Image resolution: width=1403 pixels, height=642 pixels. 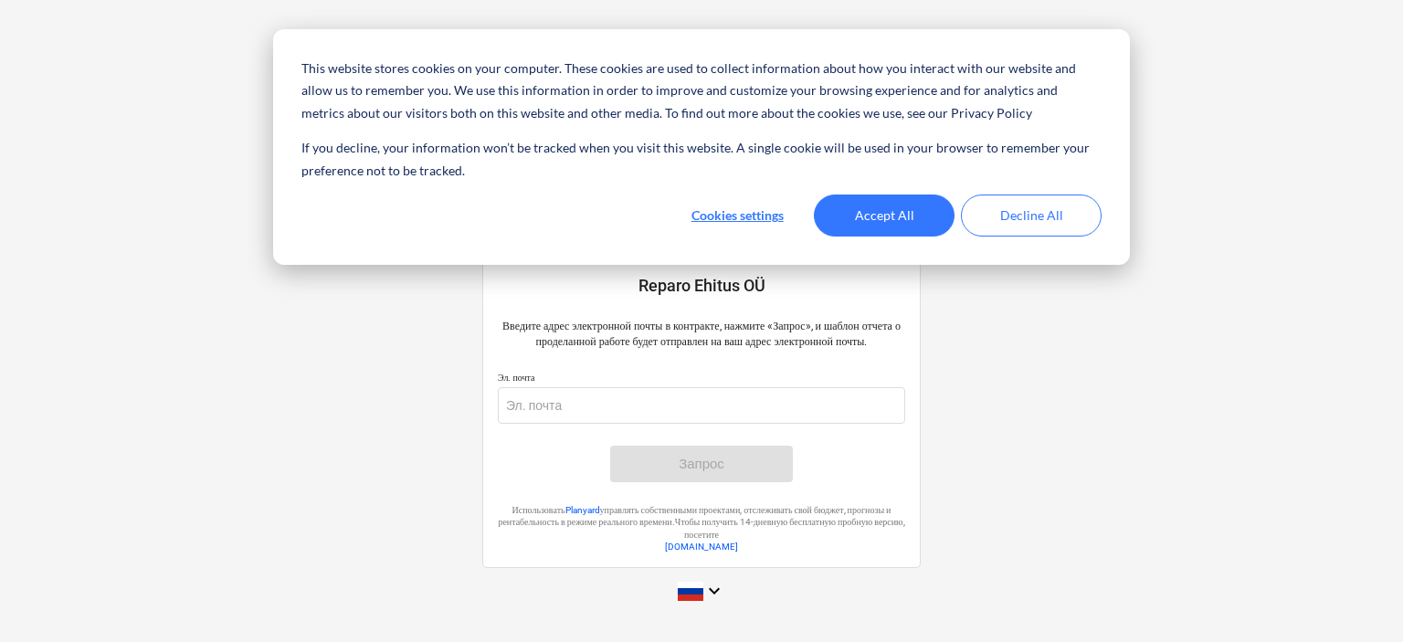 I want to click on button: Decline All, so click(x=1031, y=216).